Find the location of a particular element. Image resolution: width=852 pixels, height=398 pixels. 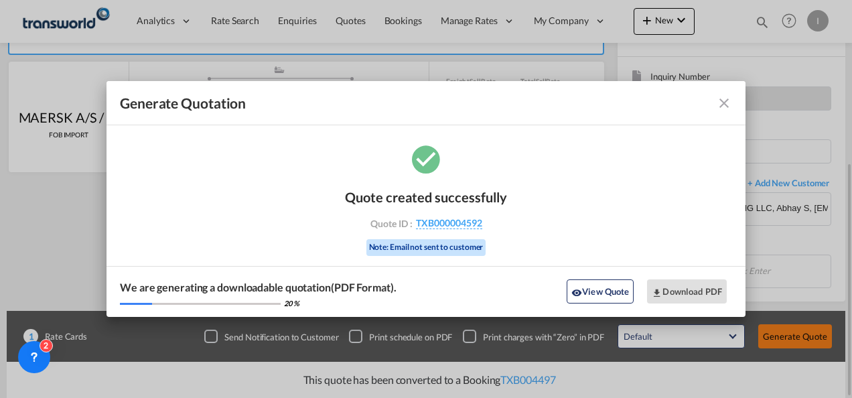

md-dialog: Generate Quotation Quote ... is located at coordinates (426, 199).